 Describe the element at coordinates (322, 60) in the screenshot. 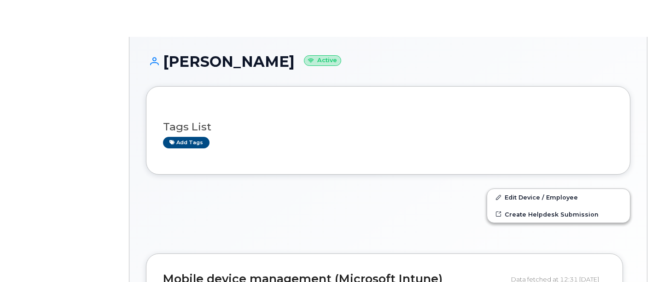

I see `small: Active` at that location.